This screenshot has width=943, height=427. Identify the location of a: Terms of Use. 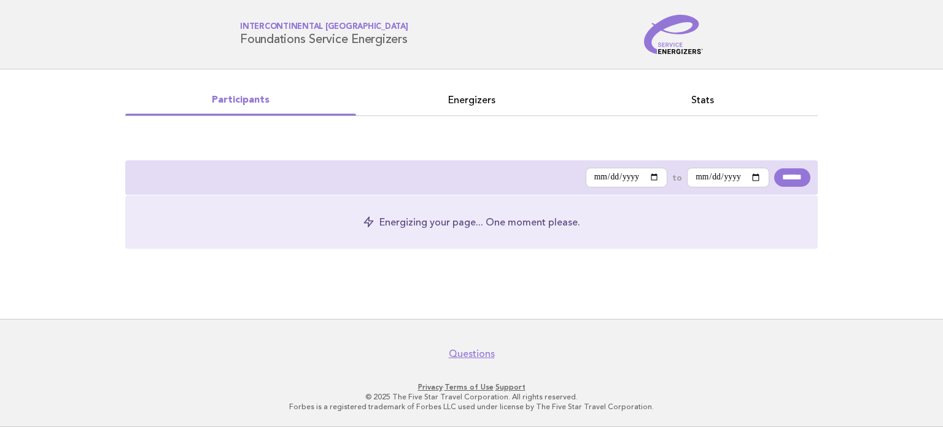
(469, 387).